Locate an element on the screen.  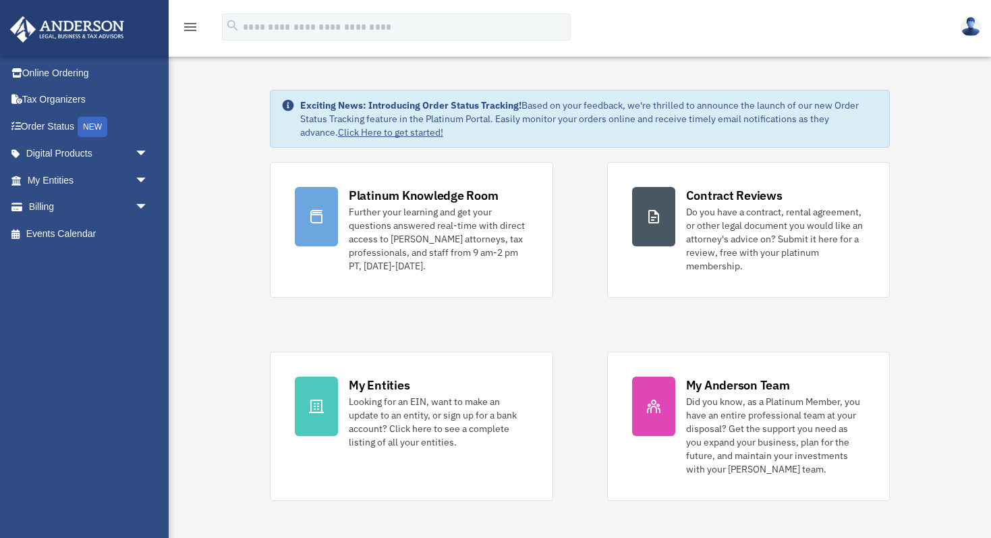
i: menu is located at coordinates (190, 27).